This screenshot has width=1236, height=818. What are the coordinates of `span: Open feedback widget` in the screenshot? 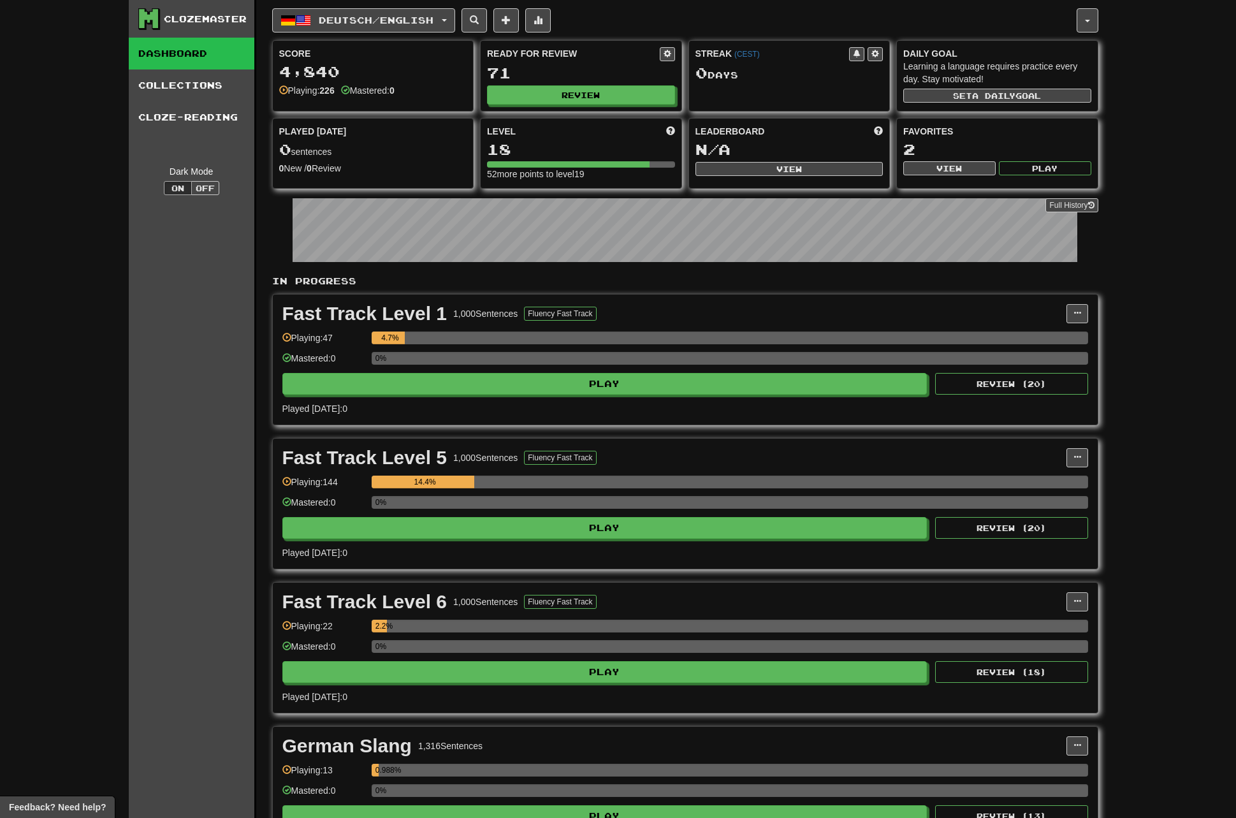 It's located at (57, 807).